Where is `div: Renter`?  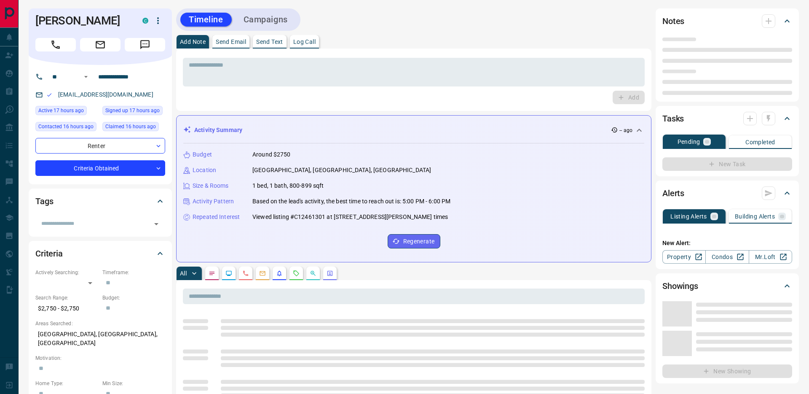
div: Renter is located at coordinates (100, 145).